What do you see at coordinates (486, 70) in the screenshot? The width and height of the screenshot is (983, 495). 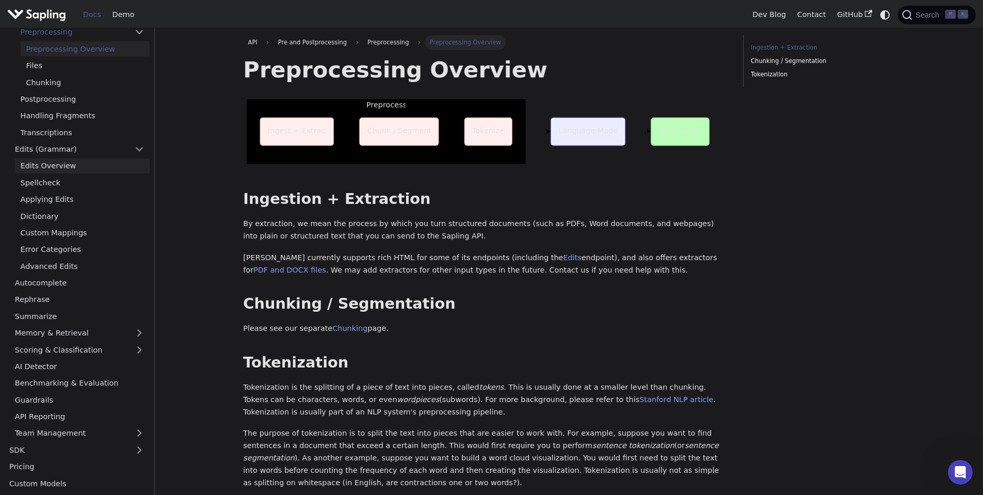 I see `h1: Preprocessing Overview` at bounding box center [486, 70].